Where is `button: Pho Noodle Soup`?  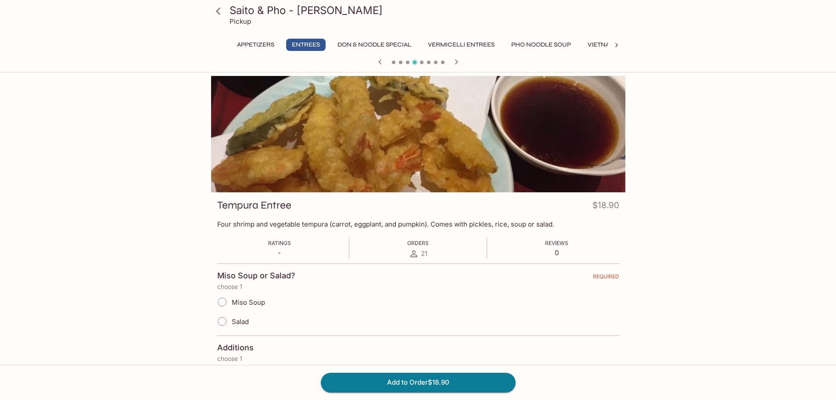 button: Pho Noodle Soup is located at coordinates (541, 45).